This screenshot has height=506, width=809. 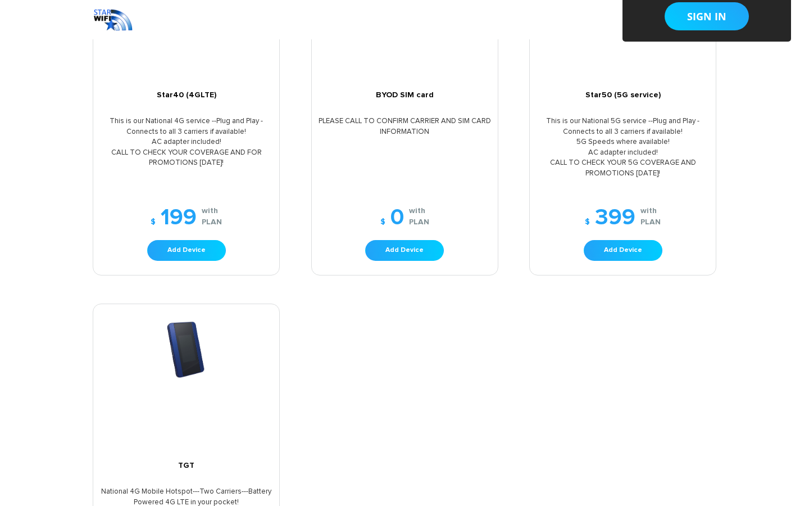 I want to click on span: 199, so click(x=179, y=217).